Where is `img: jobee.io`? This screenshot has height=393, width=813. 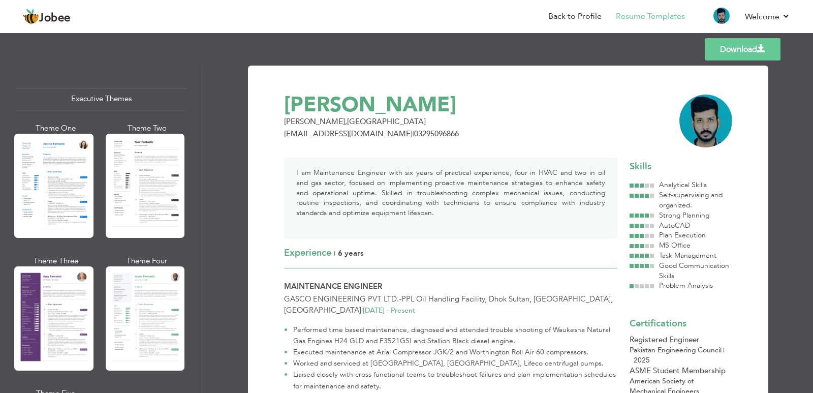 img: jobee.io is located at coordinates (31, 17).